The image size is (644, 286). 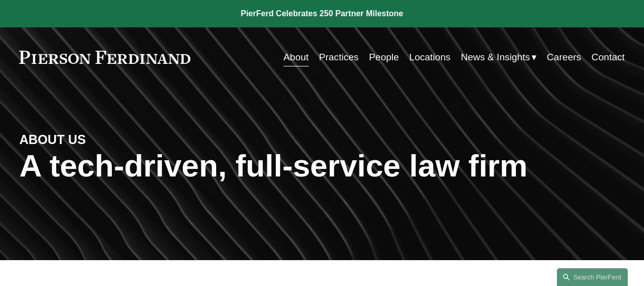 What do you see at coordinates (608, 57) in the screenshot?
I see `a: Contact` at bounding box center [608, 57].